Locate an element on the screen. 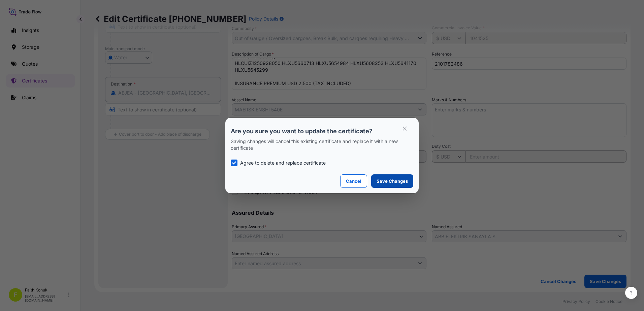  p: Are you sure you want to update the certificate? is located at coordinates (322, 131).